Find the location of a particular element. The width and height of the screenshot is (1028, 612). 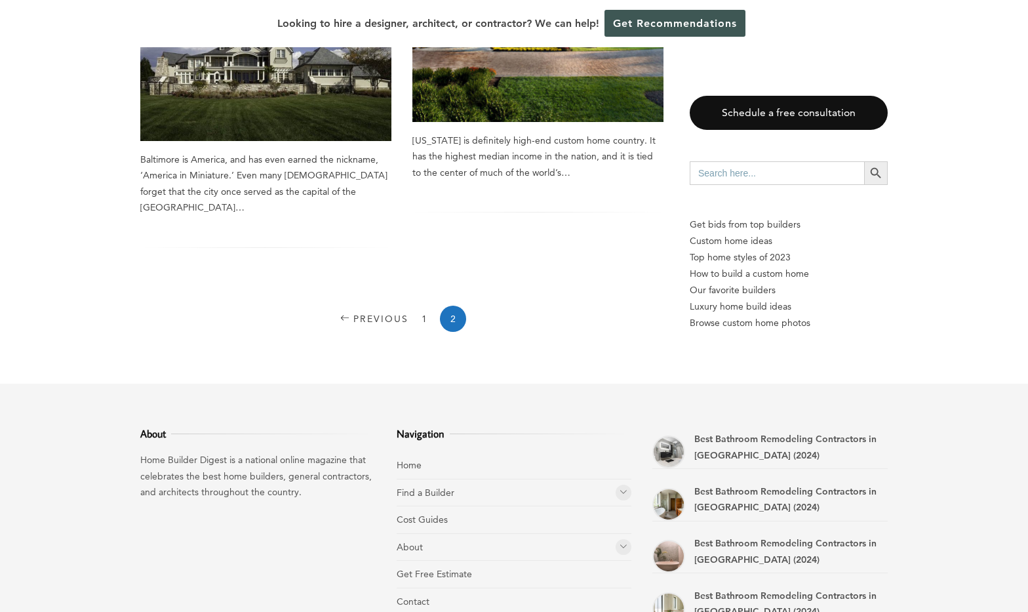

a: Get Recommendations is located at coordinates (675, 23).